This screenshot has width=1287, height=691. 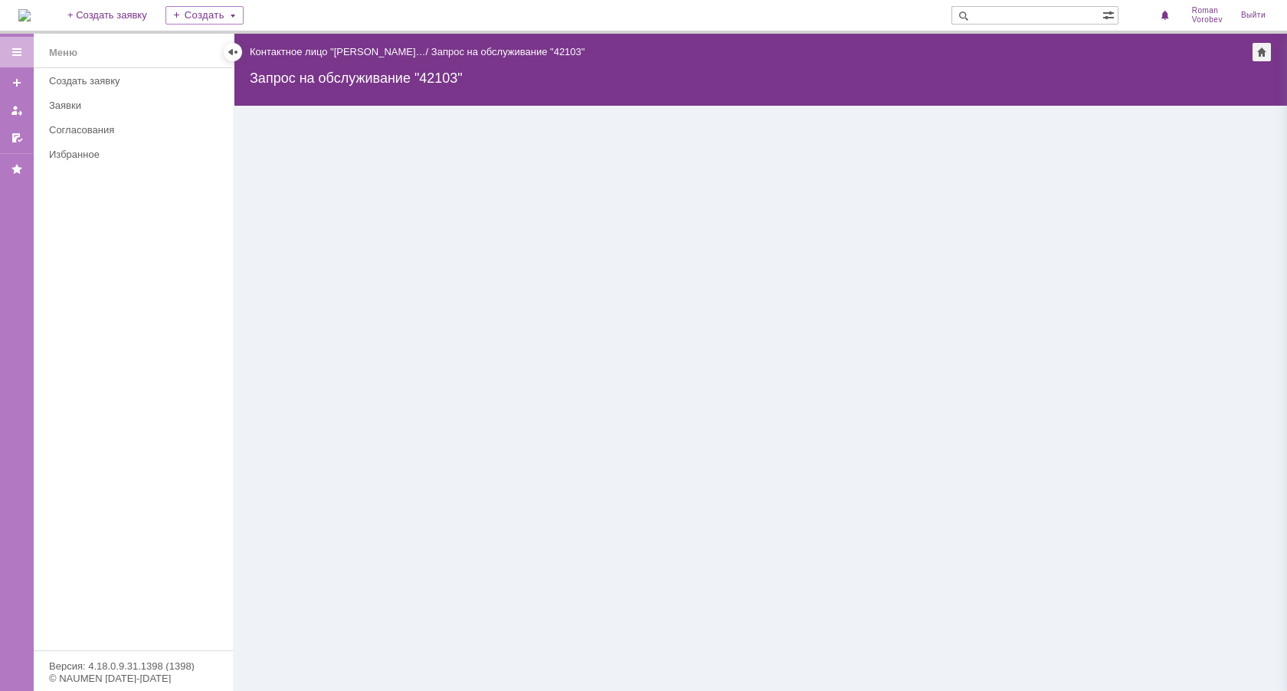 I want to click on span: Roman, so click(x=1207, y=11).